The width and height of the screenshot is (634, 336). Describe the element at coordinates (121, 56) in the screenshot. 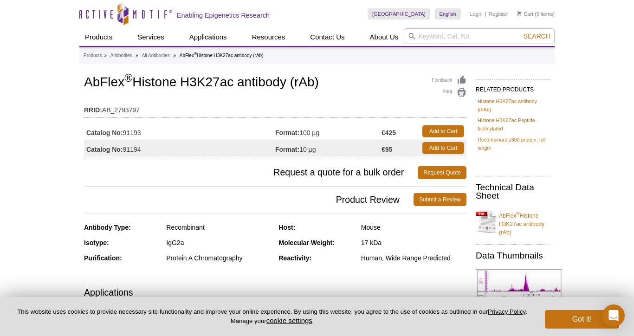

I see `a: Antibodies` at that location.